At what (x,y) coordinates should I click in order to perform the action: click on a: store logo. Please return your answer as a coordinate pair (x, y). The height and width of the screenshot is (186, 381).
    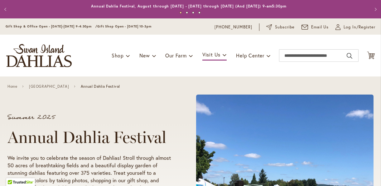
    Looking at the image, I should click on (39, 56).